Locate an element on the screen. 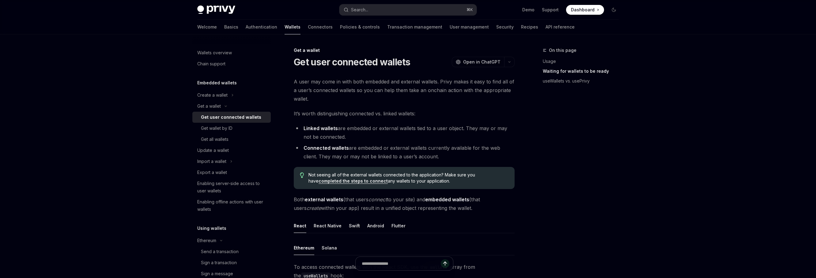  strong: Linked wallets is located at coordinates (321, 128).